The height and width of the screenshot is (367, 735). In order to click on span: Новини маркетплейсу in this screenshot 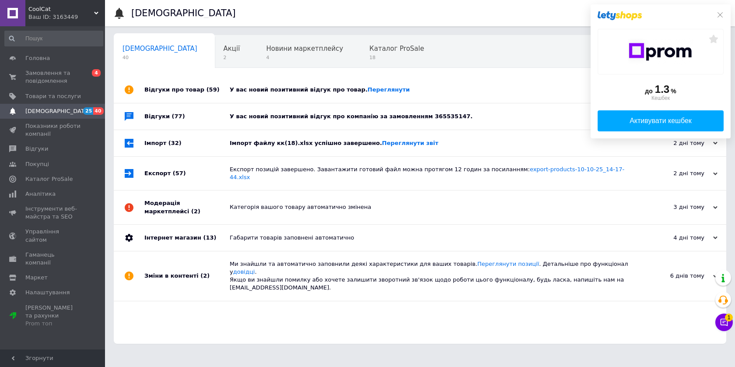, I will do `click(305, 49)`.